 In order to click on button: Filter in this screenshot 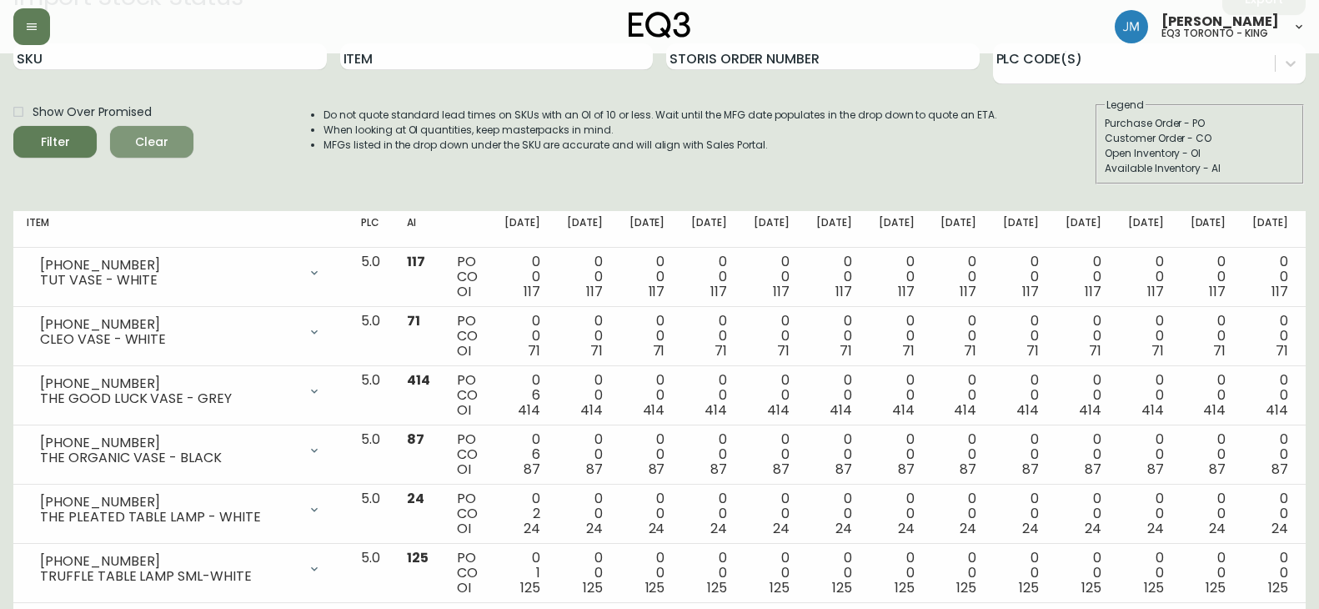, I will do `click(55, 142)`.